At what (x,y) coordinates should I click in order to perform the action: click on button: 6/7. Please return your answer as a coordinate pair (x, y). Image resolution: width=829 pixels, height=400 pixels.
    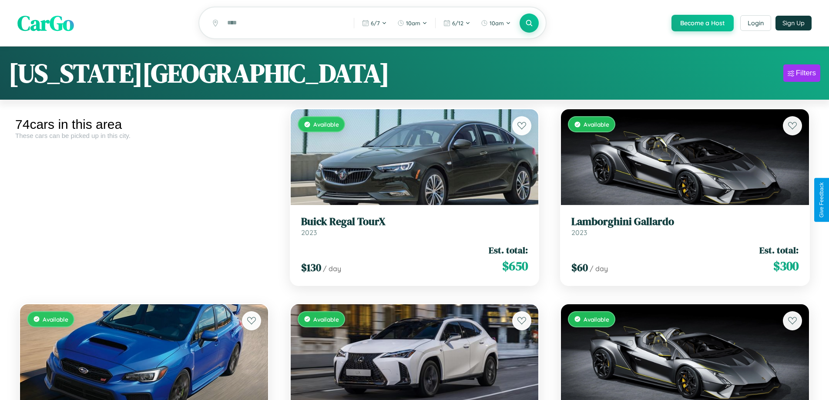
    Looking at the image, I should click on (374, 23).